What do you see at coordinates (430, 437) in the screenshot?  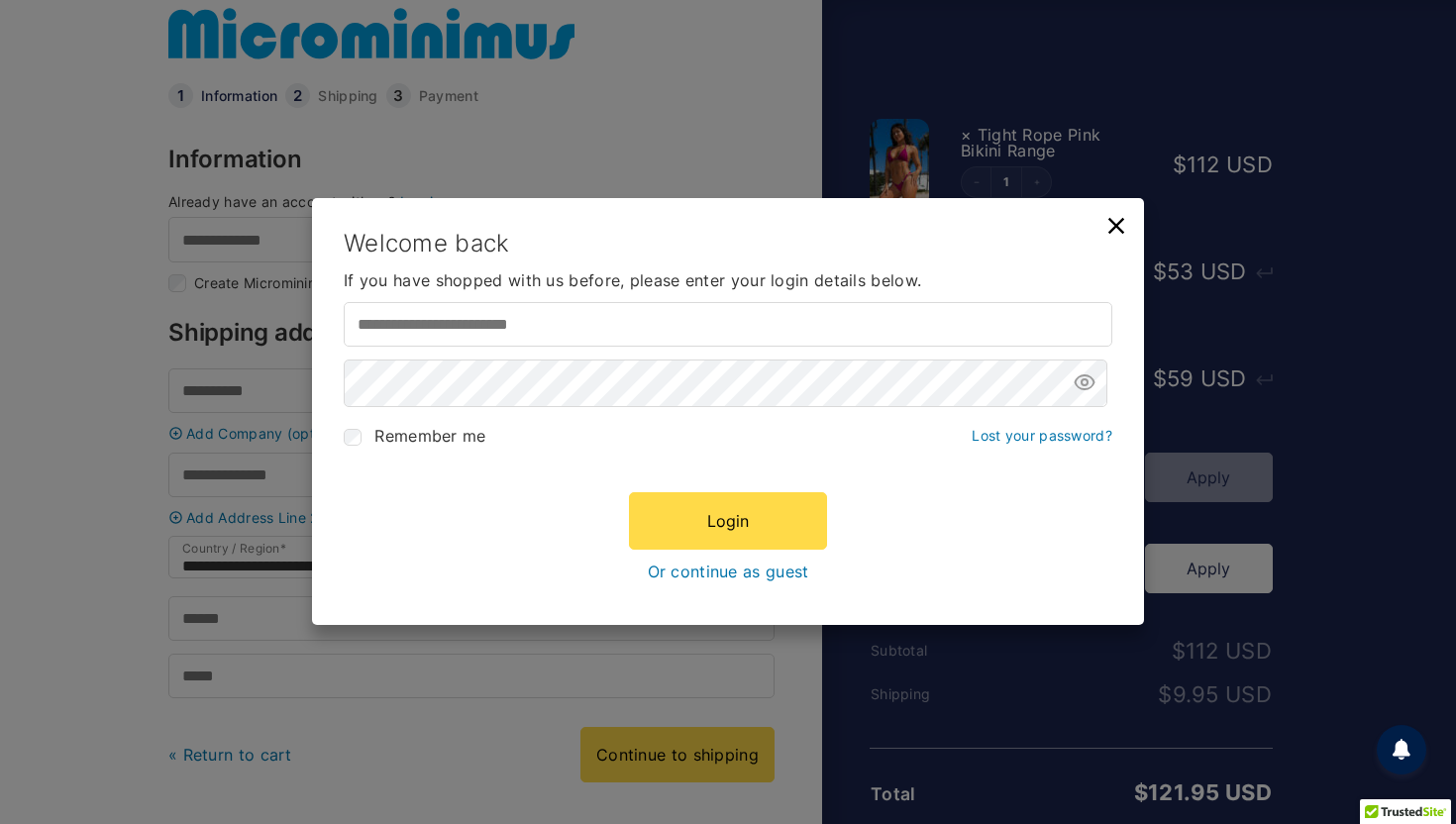 I see `span: Remember me` at bounding box center [430, 437].